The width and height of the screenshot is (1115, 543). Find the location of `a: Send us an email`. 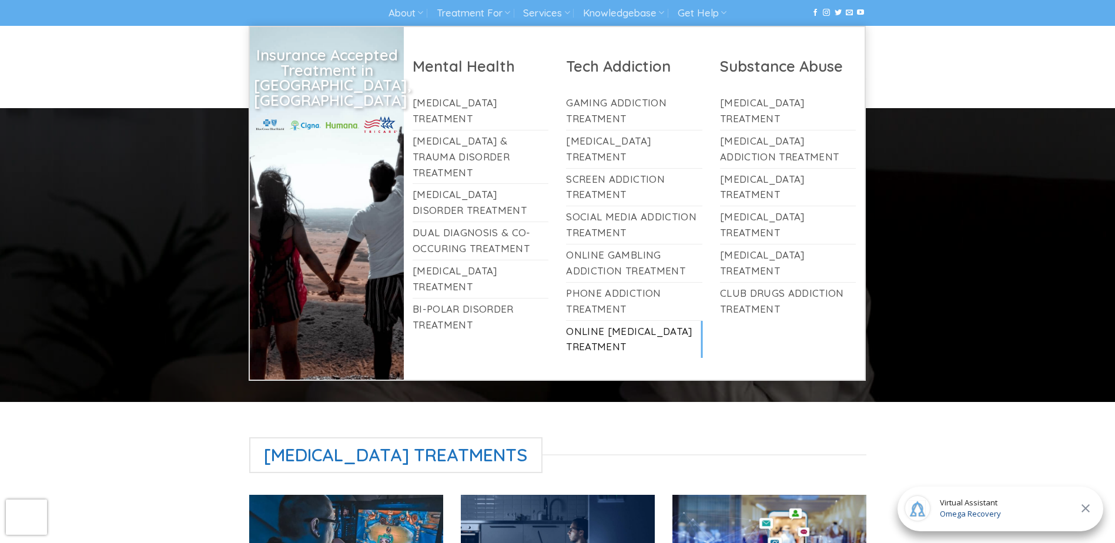

a: Send us an email is located at coordinates (849, 13).